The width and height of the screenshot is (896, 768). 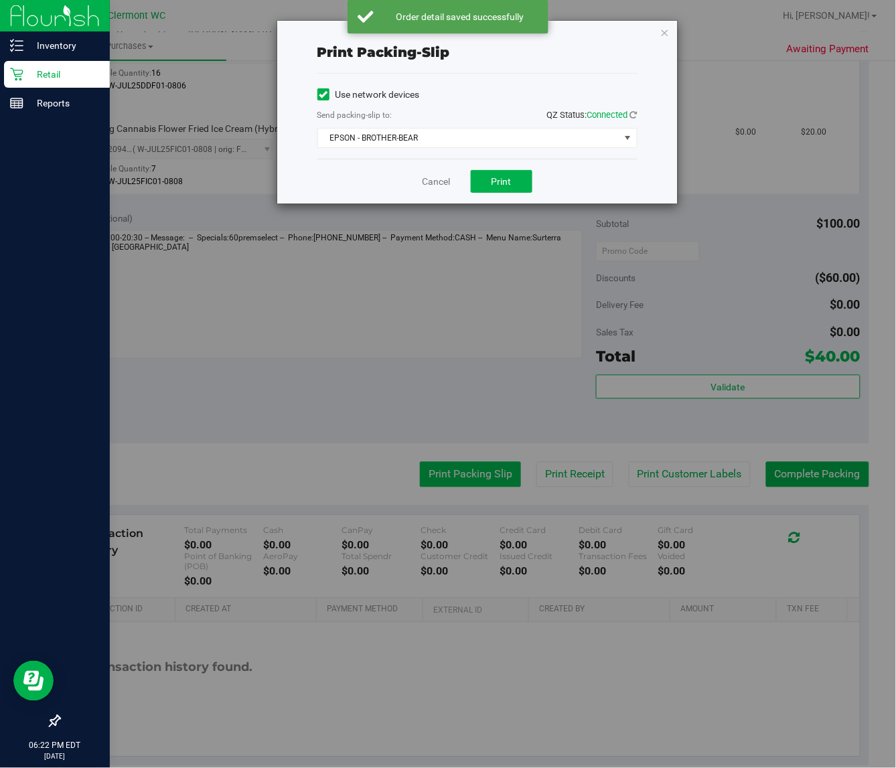 What do you see at coordinates (355, 115) in the screenshot?
I see `label: Send packing-slip to:` at bounding box center [355, 115].